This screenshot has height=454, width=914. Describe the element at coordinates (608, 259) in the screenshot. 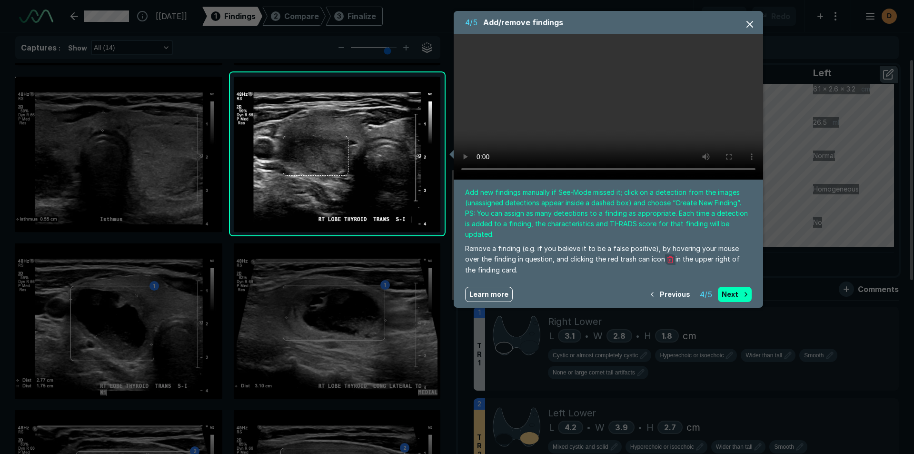

I see `span: Remove a finding (e.g. if you believe it to be a false positive), by hovering your mouse over the...` at that location.